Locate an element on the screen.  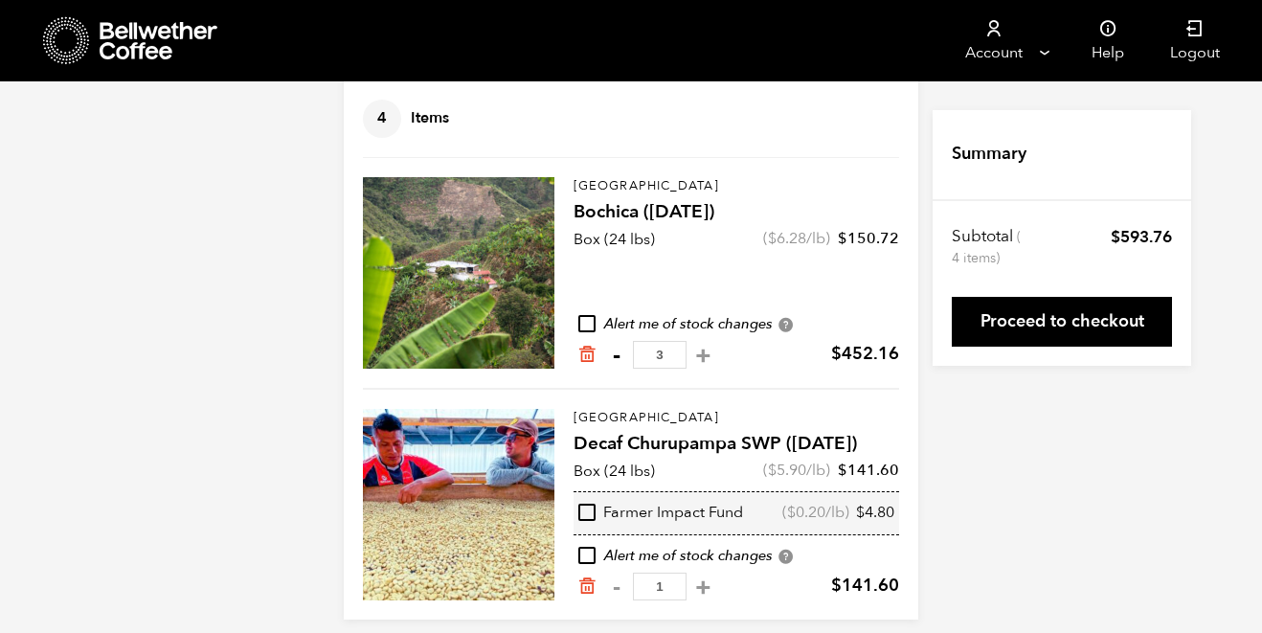
h4: Items is located at coordinates (406, 119).